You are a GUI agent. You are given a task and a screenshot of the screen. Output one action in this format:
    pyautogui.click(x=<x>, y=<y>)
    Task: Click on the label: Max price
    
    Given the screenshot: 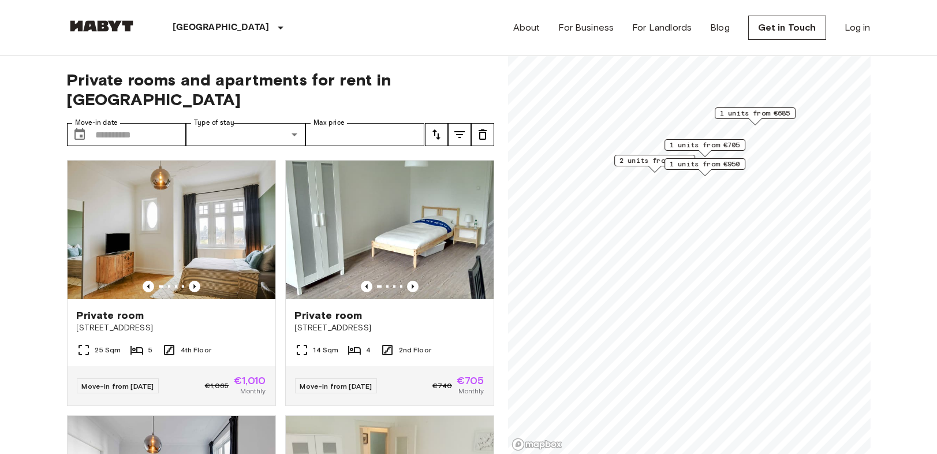 What is the action you would take?
    pyautogui.click(x=329, y=122)
    